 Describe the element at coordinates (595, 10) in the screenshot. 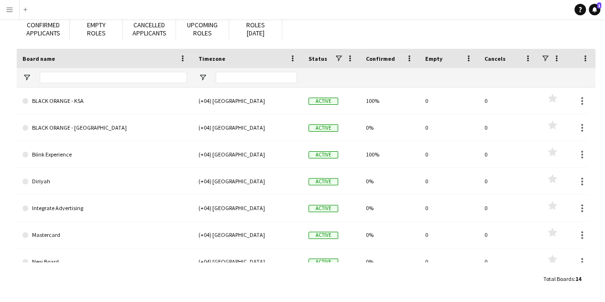

I see `a: 1` at that location.